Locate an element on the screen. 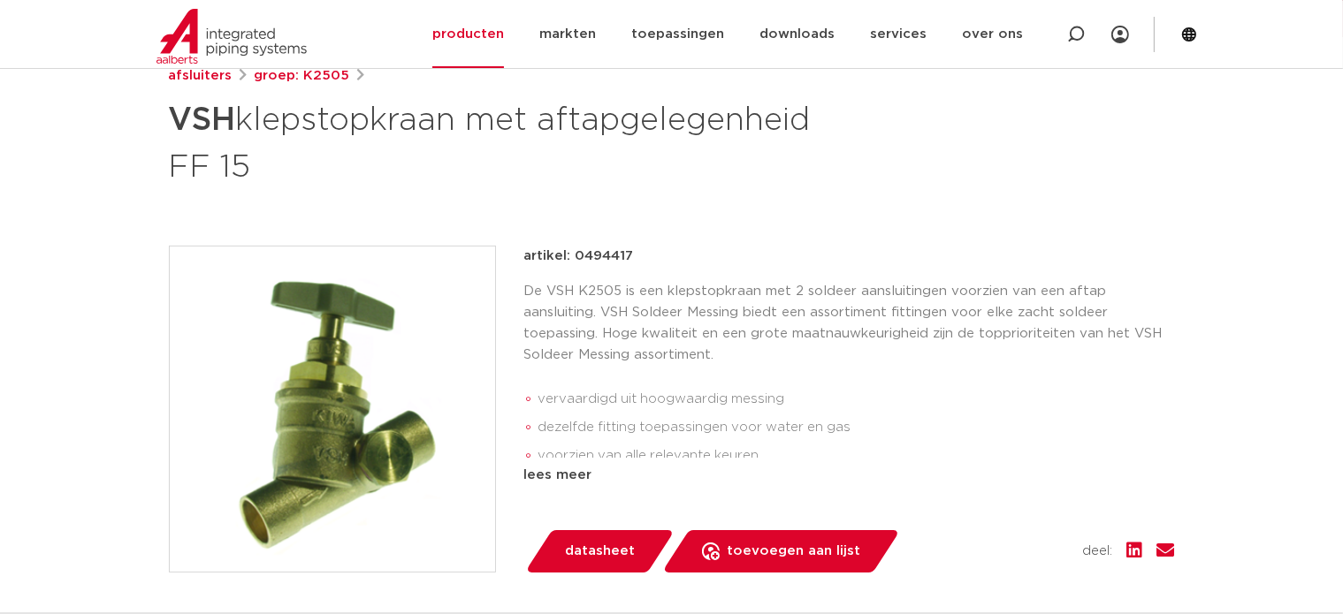  a: datasheet is located at coordinates (599, 552).